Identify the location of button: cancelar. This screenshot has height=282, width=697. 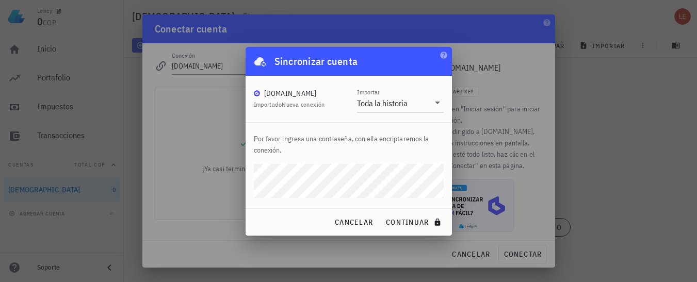
(354, 223).